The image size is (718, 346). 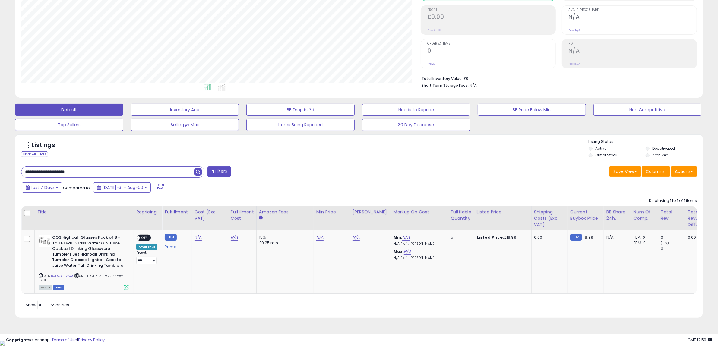 I want to click on div: Amazon Fees, so click(x=285, y=212).